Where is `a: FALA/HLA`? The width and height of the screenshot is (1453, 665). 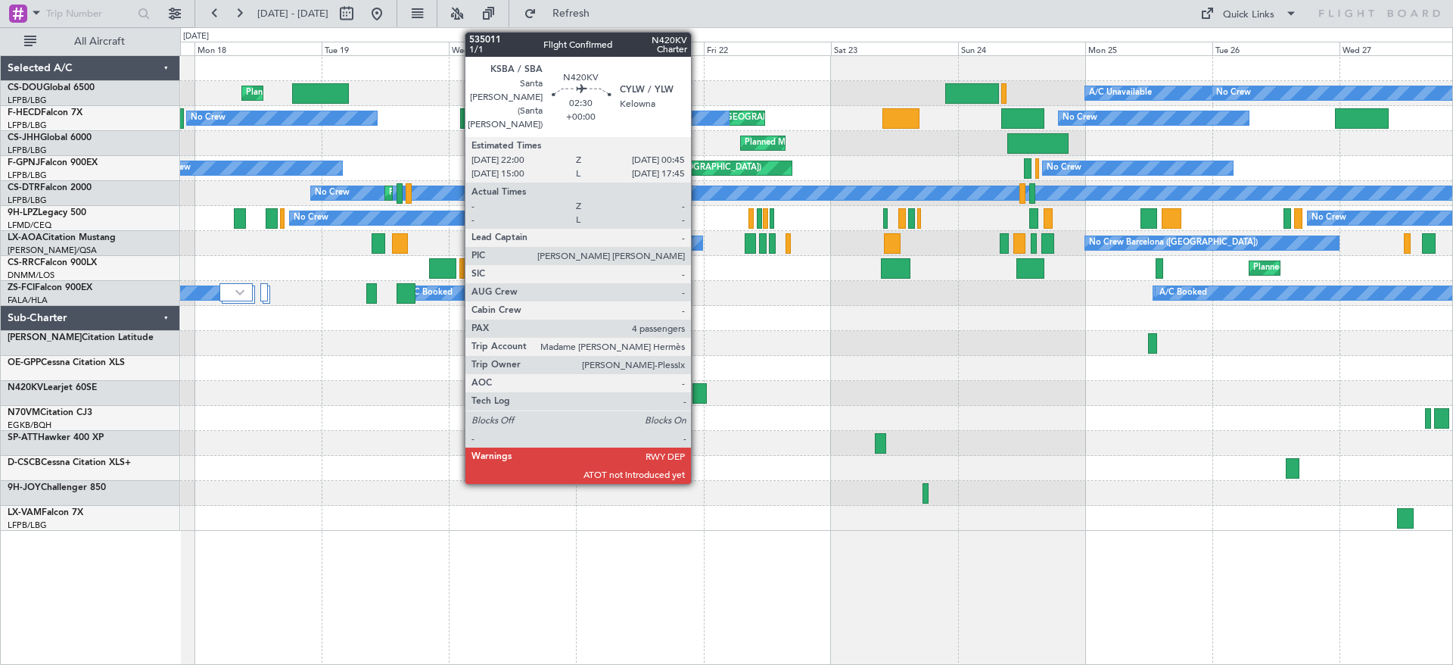 a: FALA/HLA is located at coordinates (27, 300).